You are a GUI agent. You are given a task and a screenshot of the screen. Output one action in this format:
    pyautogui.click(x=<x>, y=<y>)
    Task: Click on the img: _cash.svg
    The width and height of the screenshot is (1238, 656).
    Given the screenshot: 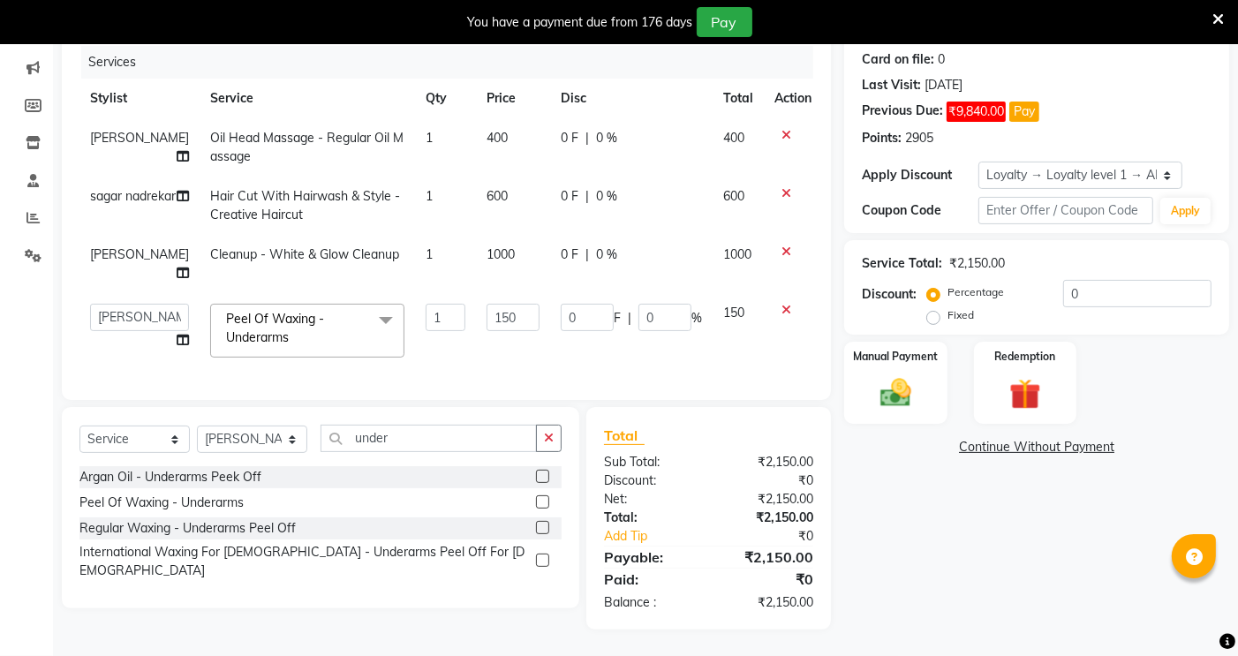 What is the action you would take?
    pyautogui.click(x=895, y=393)
    